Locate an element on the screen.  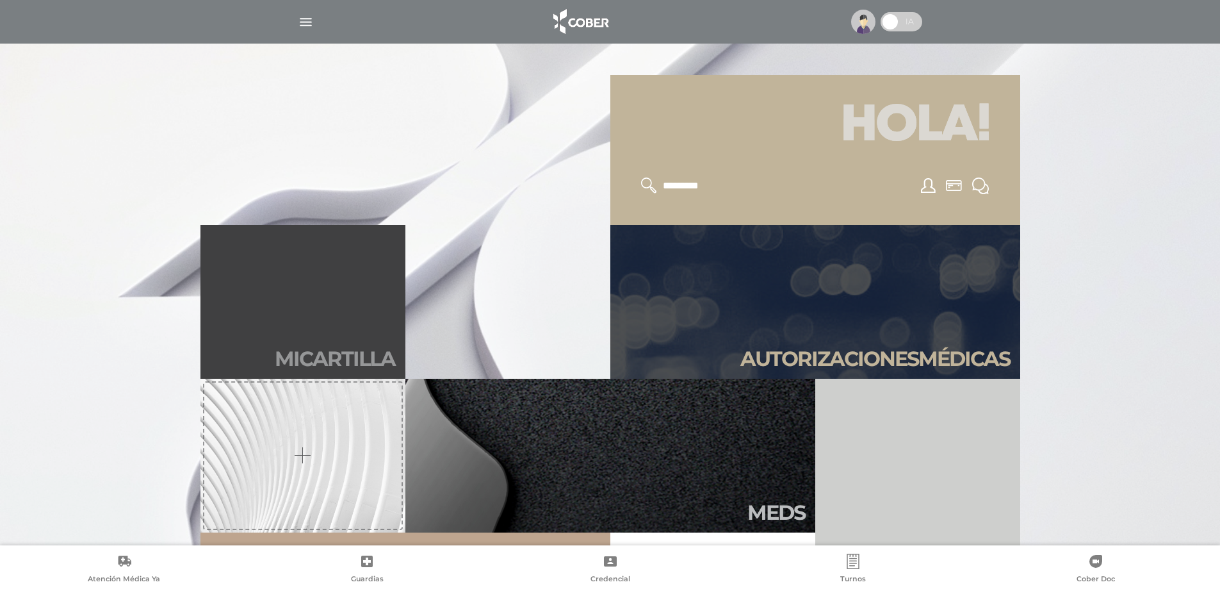
span: Turnos is located at coordinates (853, 580).